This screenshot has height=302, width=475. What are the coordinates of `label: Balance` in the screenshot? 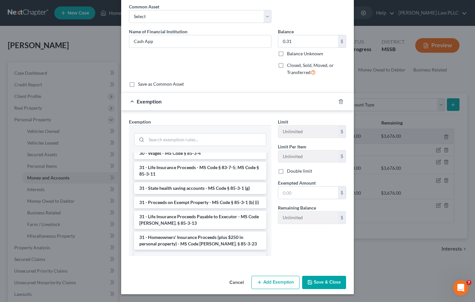 It's located at (286, 31).